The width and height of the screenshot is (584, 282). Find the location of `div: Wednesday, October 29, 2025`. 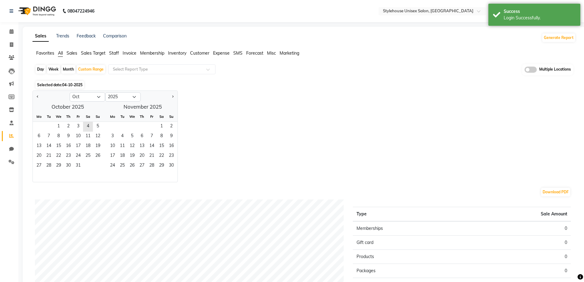

div: Wednesday, October 29, 2025 is located at coordinates (59, 166).